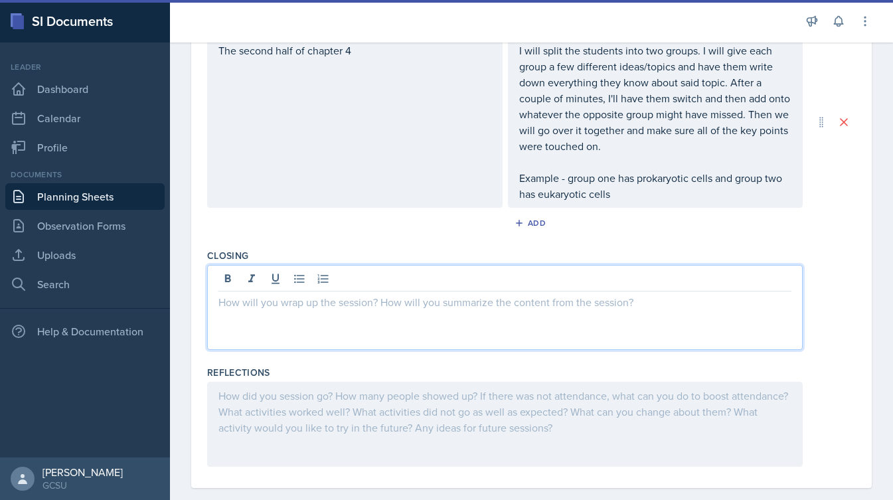 The image size is (893, 500). I want to click on p: I will split the students into two groups. I will give each group a few different ideas/topics an..., so click(656, 98).